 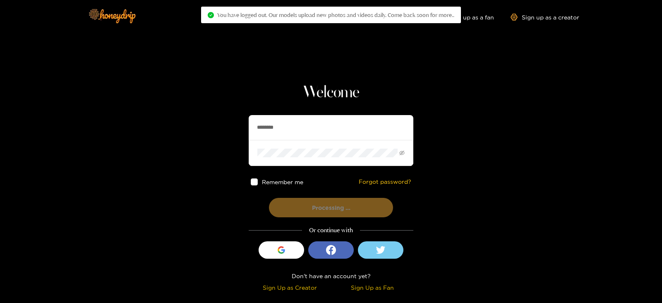 I want to click on a: Forgot password?, so click(x=385, y=182).